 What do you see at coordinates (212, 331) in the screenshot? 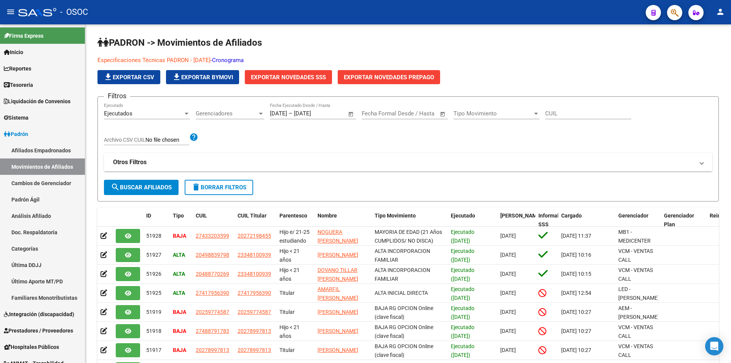
I see `span: 27488791783` at bounding box center [212, 331].